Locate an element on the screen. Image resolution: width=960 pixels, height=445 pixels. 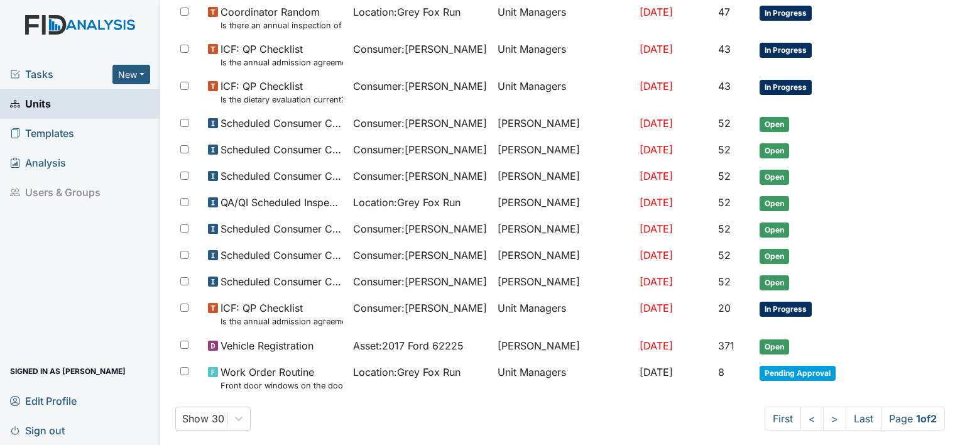
span: Tasks is located at coordinates (61, 74).